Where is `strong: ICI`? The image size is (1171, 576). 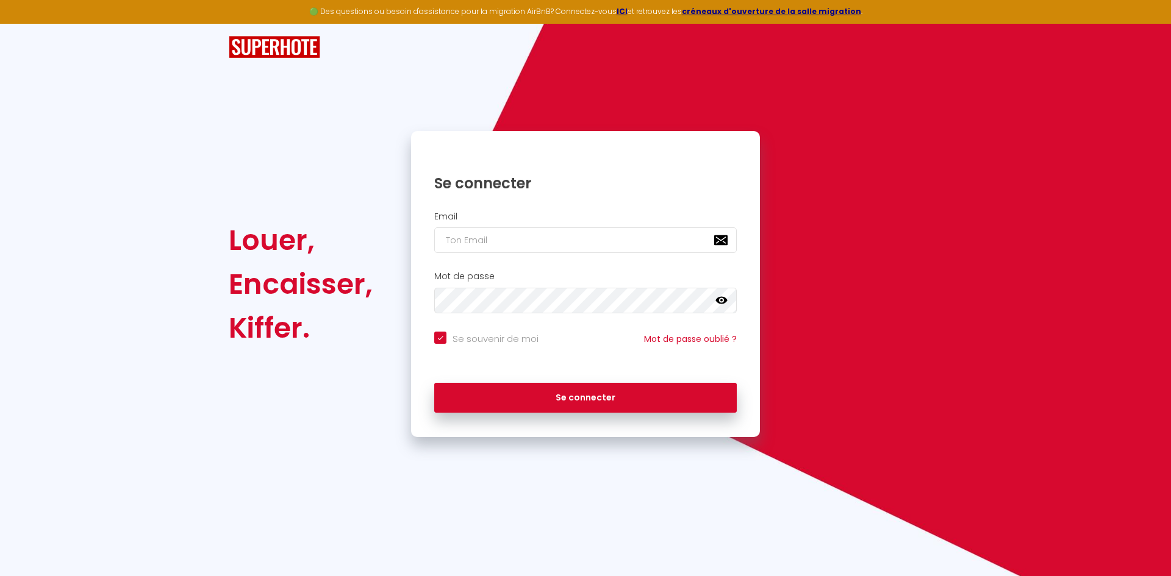
strong: ICI is located at coordinates (622, 11).